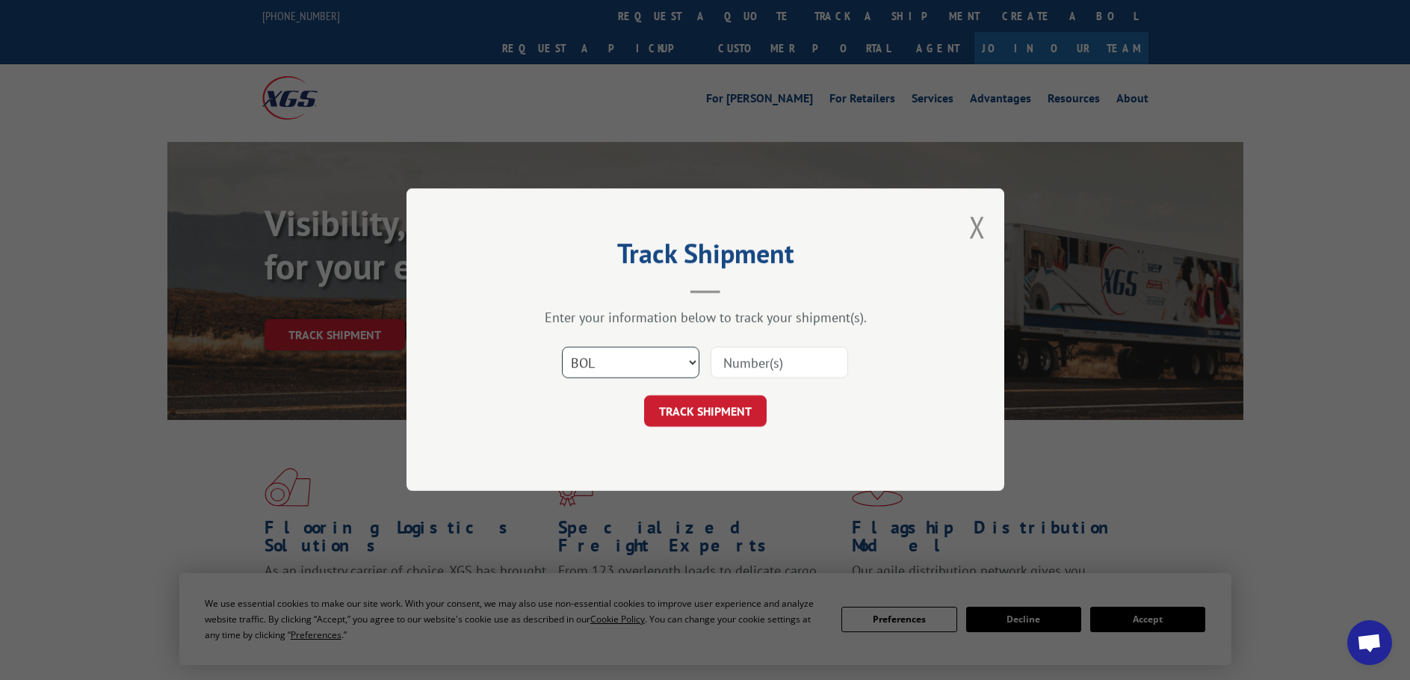 The width and height of the screenshot is (1410, 680). Describe the element at coordinates (1369, 642) in the screenshot. I see `a: Open chat` at that location.